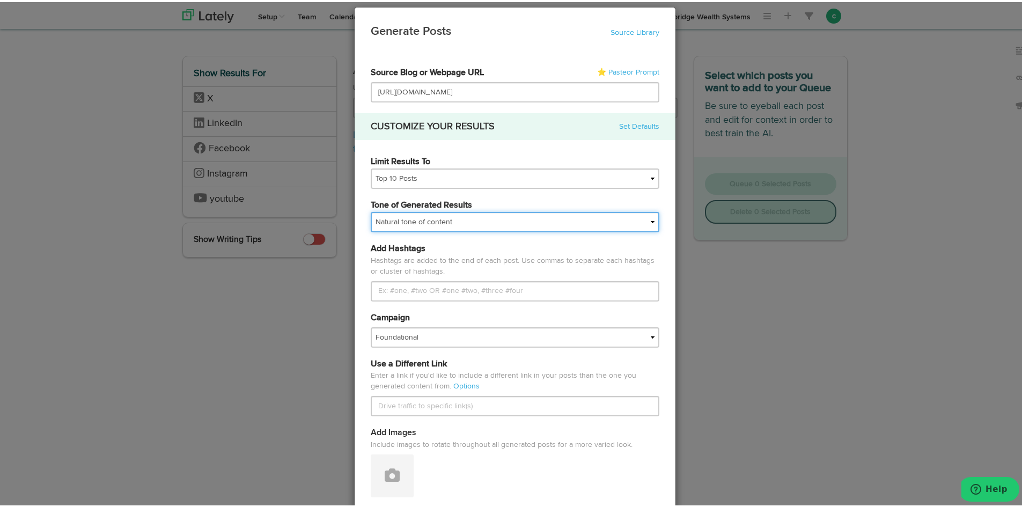 Image resolution: width=1022 pixels, height=507 pixels. What do you see at coordinates (503, 379) in the screenshot?
I see `span: Enter a link if you'd like to include a different link in your posts than the one you generated c...` at bounding box center [503, 379].